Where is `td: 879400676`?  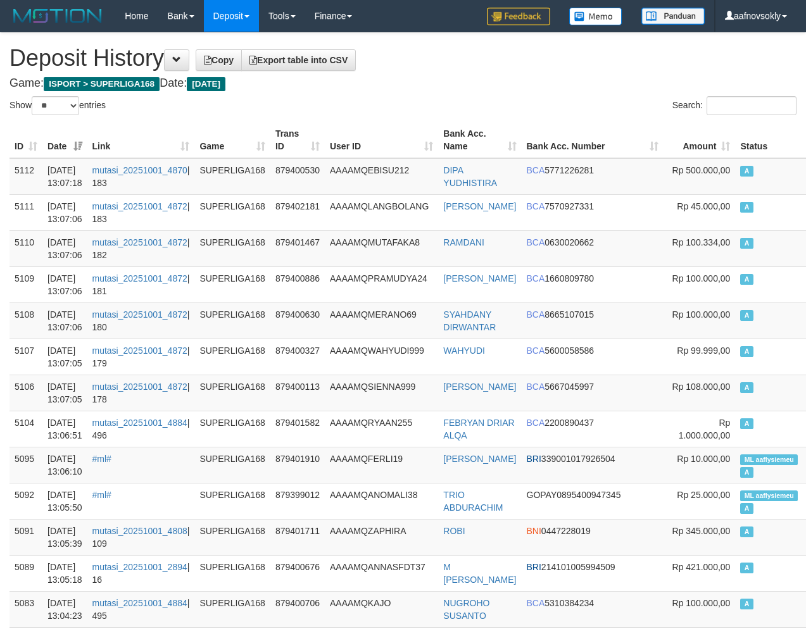
td: 879400676 is located at coordinates (297, 573).